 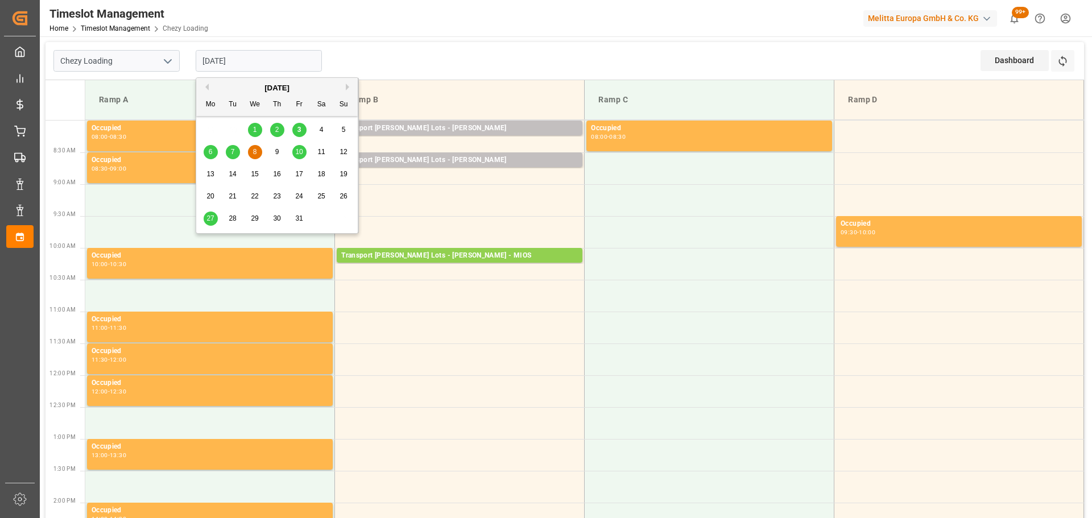 What do you see at coordinates (344, 130) in the screenshot?
I see `div: Choose Sunday, October 5th, 2025` at bounding box center [344, 130].